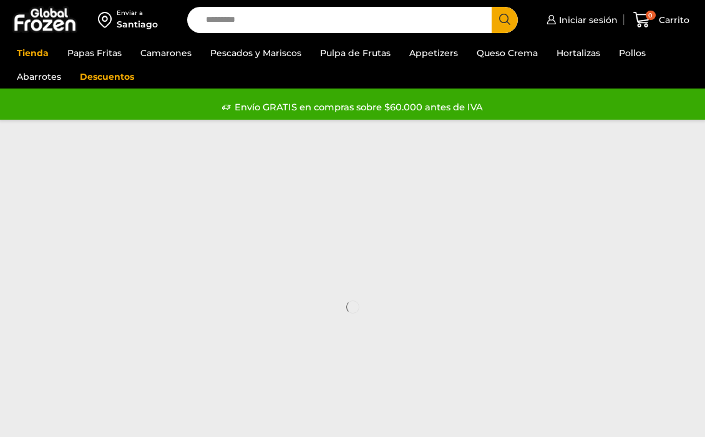  What do you see at coordinates (505, 20) in the screenshot?
I see `button: Search button` at bounding box center [505, 20].